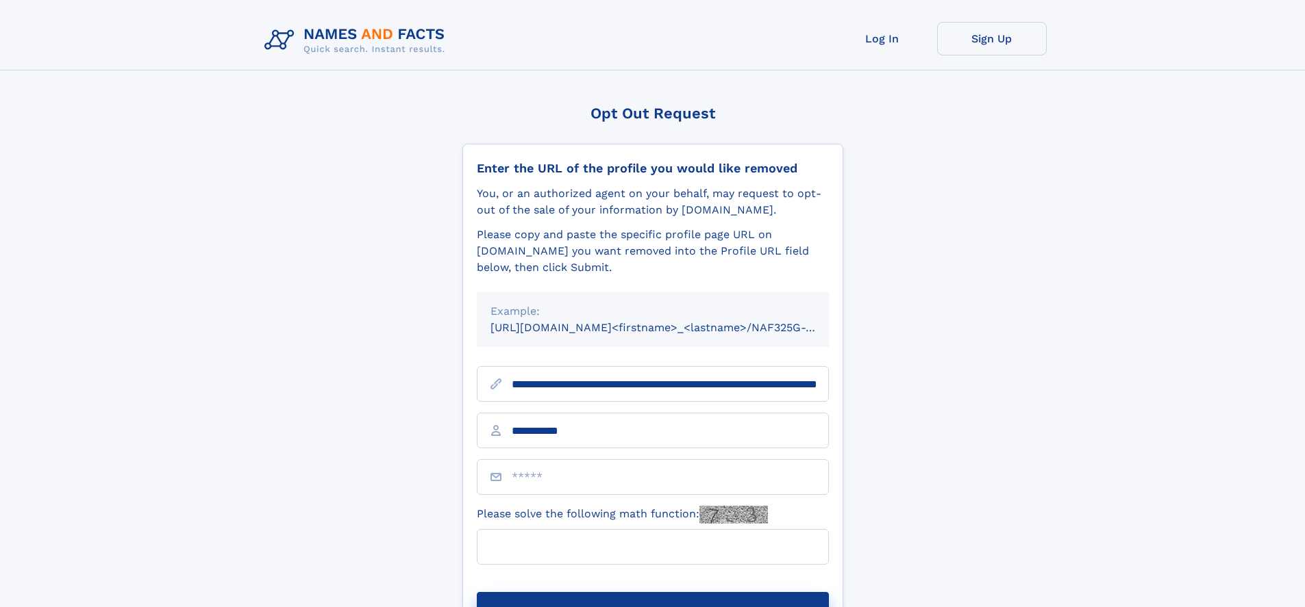 The height and width of the screenshot is (607, 1305). I want to click on label: Please solve the following math function:, so click(622, 515).